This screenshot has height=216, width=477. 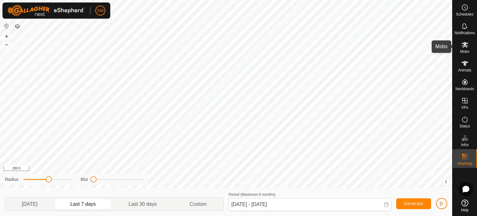 I want to click on span: Animals, so click(x=464, y=70).